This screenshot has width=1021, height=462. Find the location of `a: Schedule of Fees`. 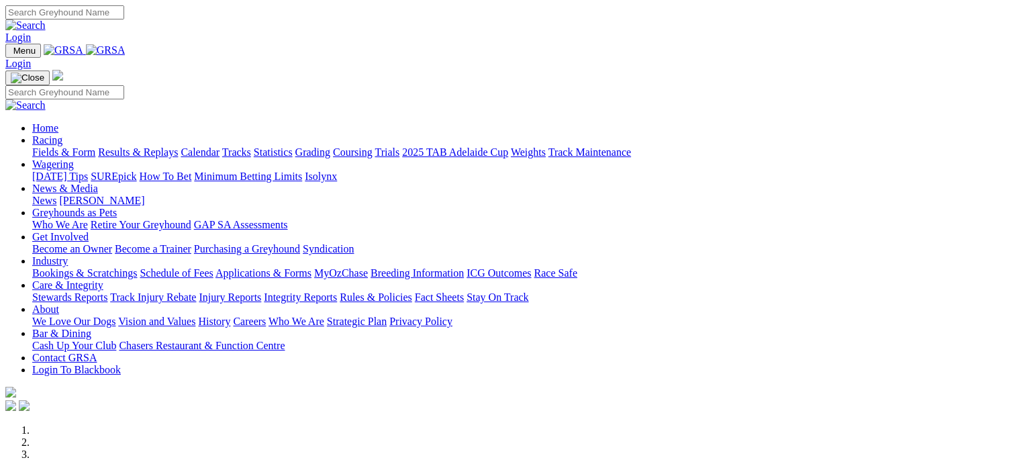

a: Schedule of Fees is located at coordinates (176, 273).